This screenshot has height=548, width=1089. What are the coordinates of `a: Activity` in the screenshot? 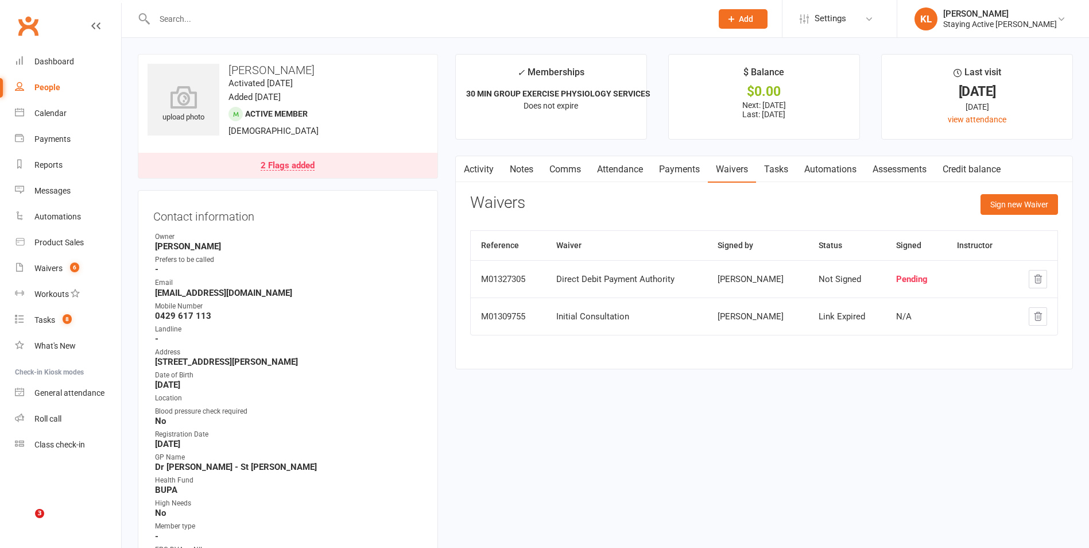 It's located at (479, 169).